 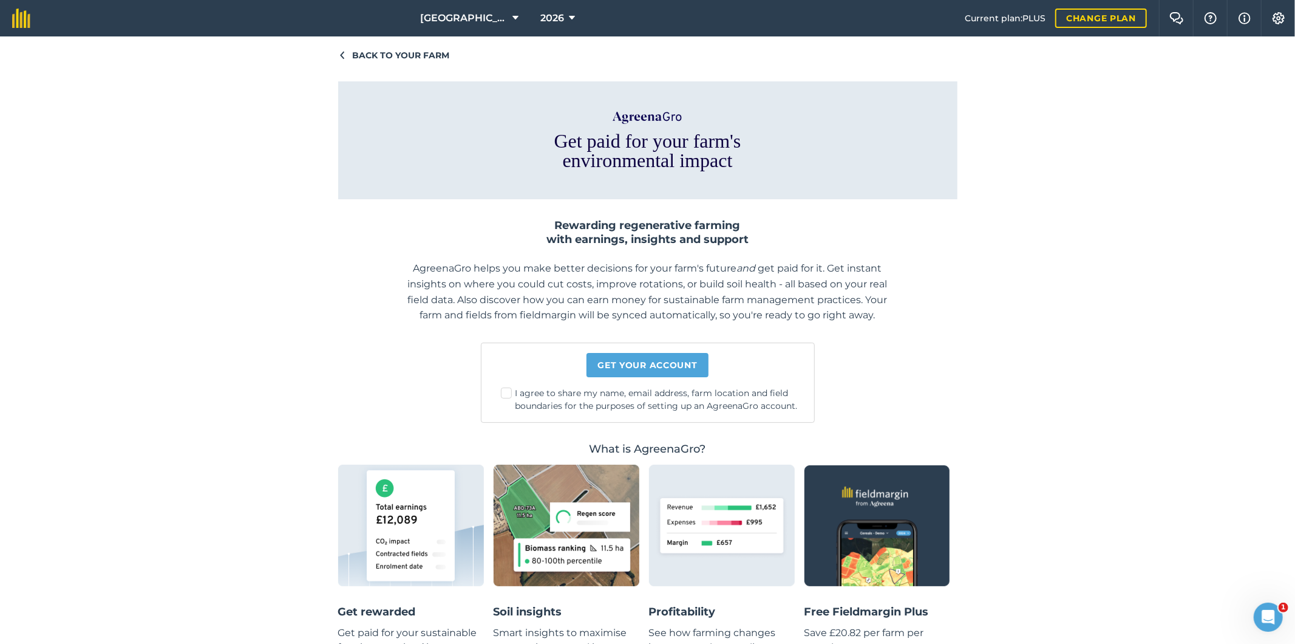 What do you see at coordinates (746, 268) in the screenshot?
I see `em: and` at bounding box center [746, 268].